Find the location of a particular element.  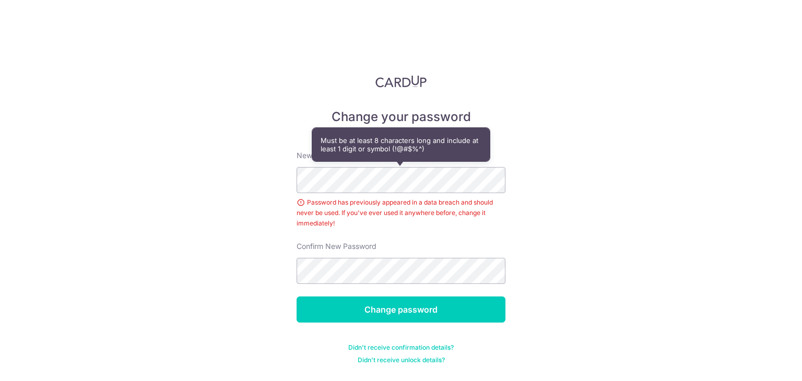

input: Change password is located at coordinates (401, 310).